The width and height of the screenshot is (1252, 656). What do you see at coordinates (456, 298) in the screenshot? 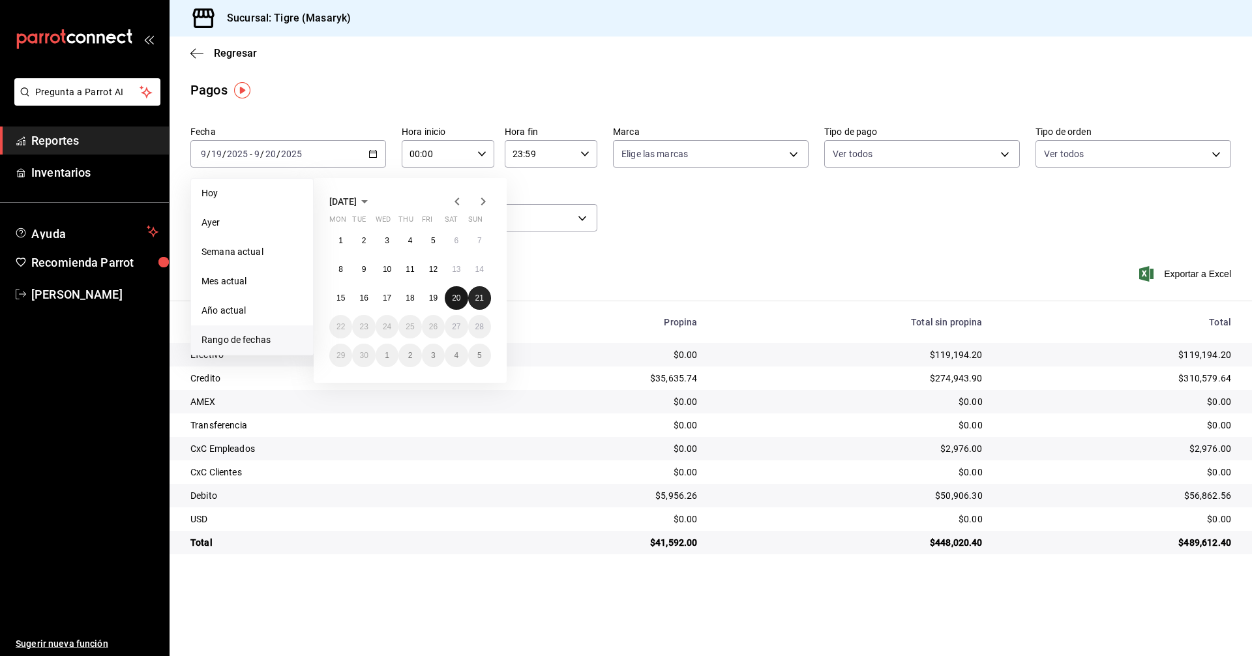
I see `button: September 20, 2025` at bounding box center [456, 298].